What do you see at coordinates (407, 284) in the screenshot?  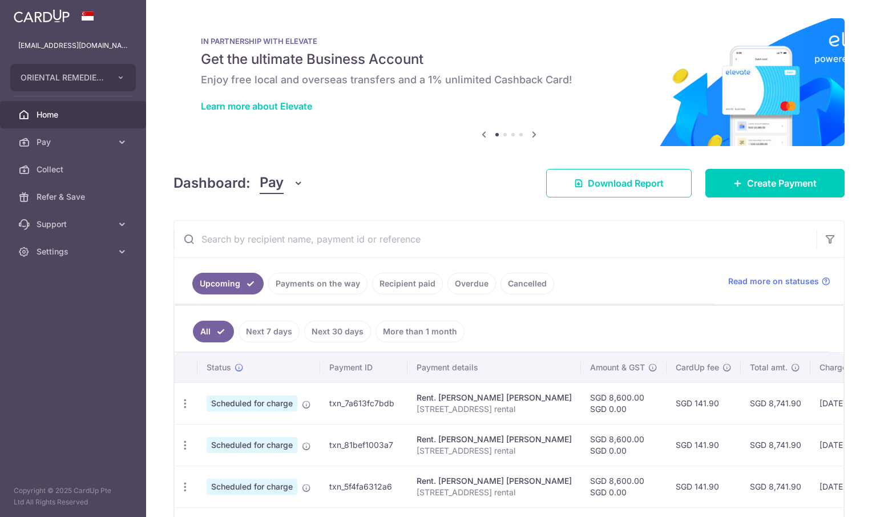 I see `a: Recipient paid` at bounding box center [407, 284].